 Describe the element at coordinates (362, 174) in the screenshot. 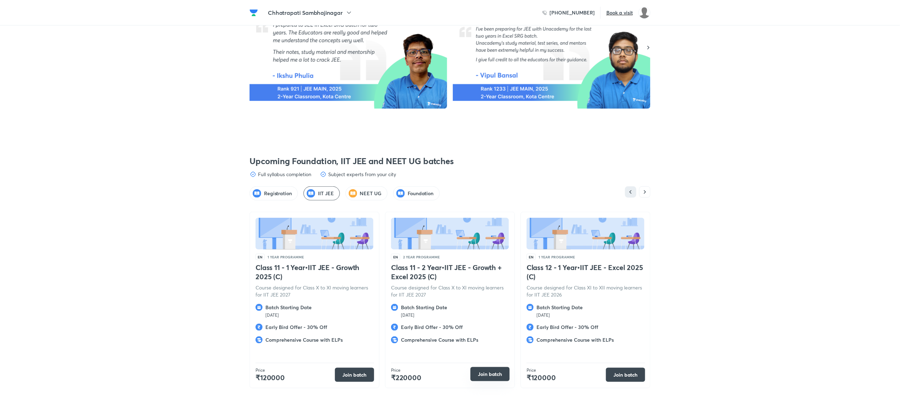

I see `h6: Subject experts from your city` at that location.